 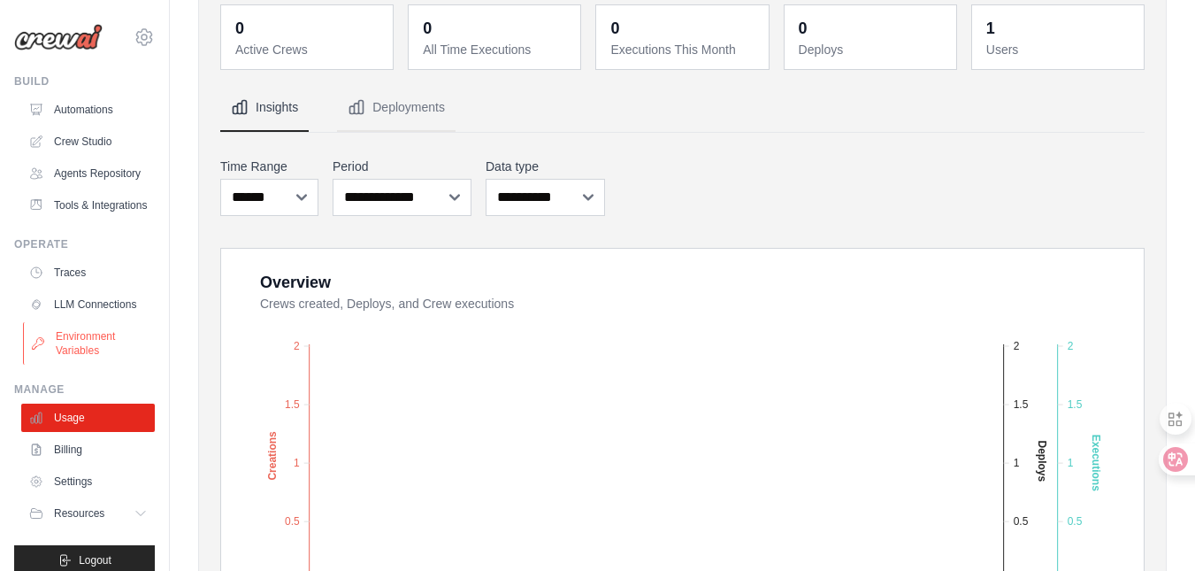 What do you see at coordinates (545, 166) in the screenshot?
I see `label: Data type` at bounding box center [545, 166].